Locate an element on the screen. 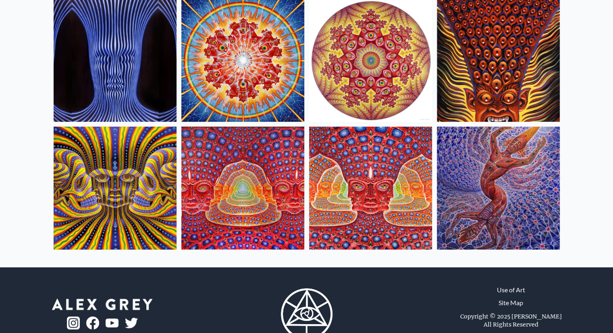 The width and height of the screenshot is (613, 333). div: All Rights Reserved is located at coordinates (511, 324).